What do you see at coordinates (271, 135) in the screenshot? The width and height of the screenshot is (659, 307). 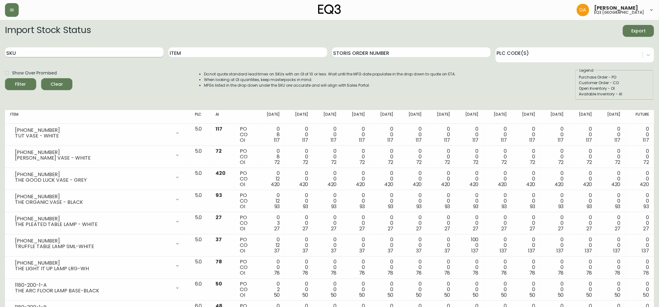 I see `div: 0 8` at bounding box center [271, 135].